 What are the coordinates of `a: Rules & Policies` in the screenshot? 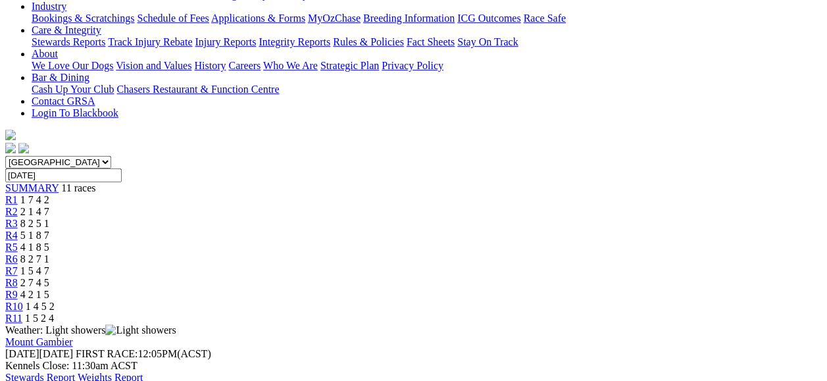 It's located at (368, 41).